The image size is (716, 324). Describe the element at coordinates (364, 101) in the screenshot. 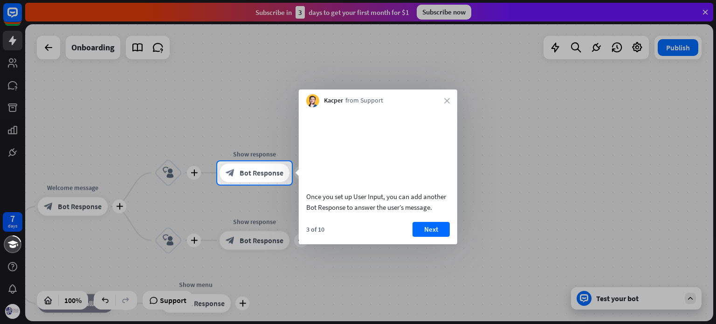

I see `span: from Support` at that location.